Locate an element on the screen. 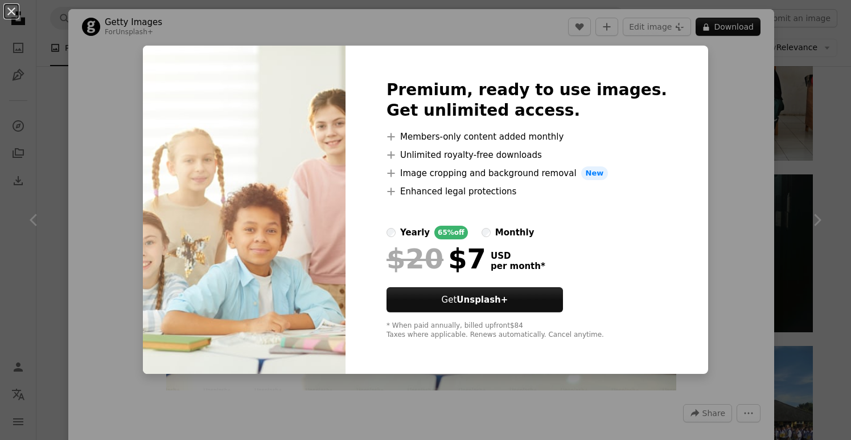 The width and height of the screenshot is (851, 440). span: $20 is located at coordinates (415, 258).